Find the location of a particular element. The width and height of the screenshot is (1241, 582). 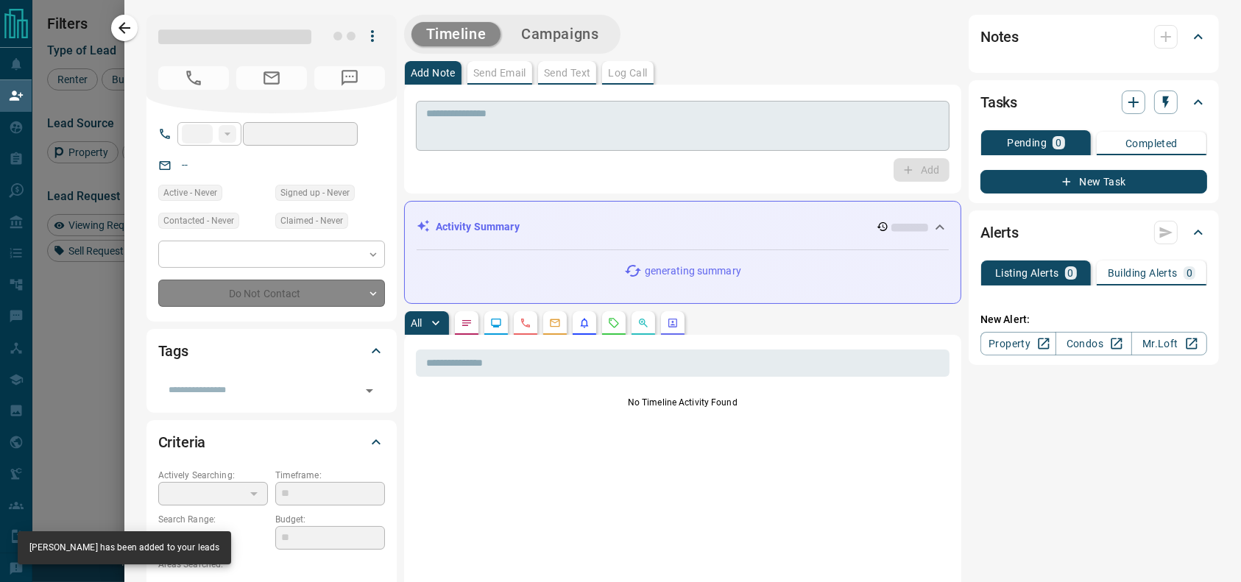

svg: Requests is located at coordinates (614, 323).